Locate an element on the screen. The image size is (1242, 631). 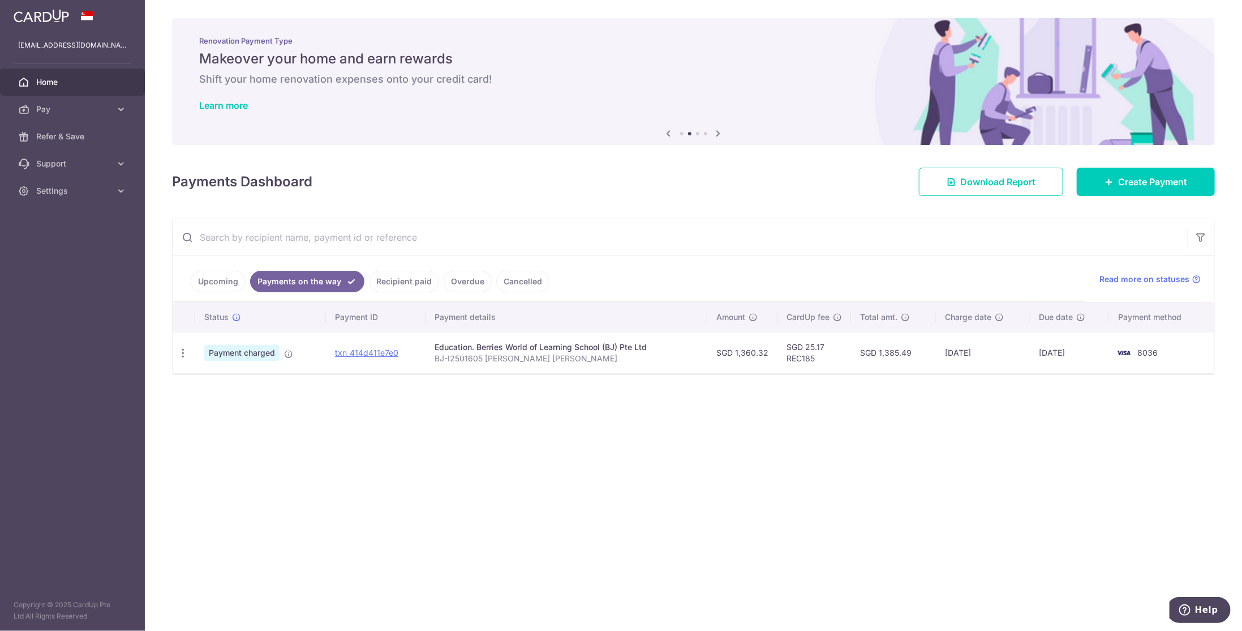
th: Payment method is located at coordinates (1162, 317).